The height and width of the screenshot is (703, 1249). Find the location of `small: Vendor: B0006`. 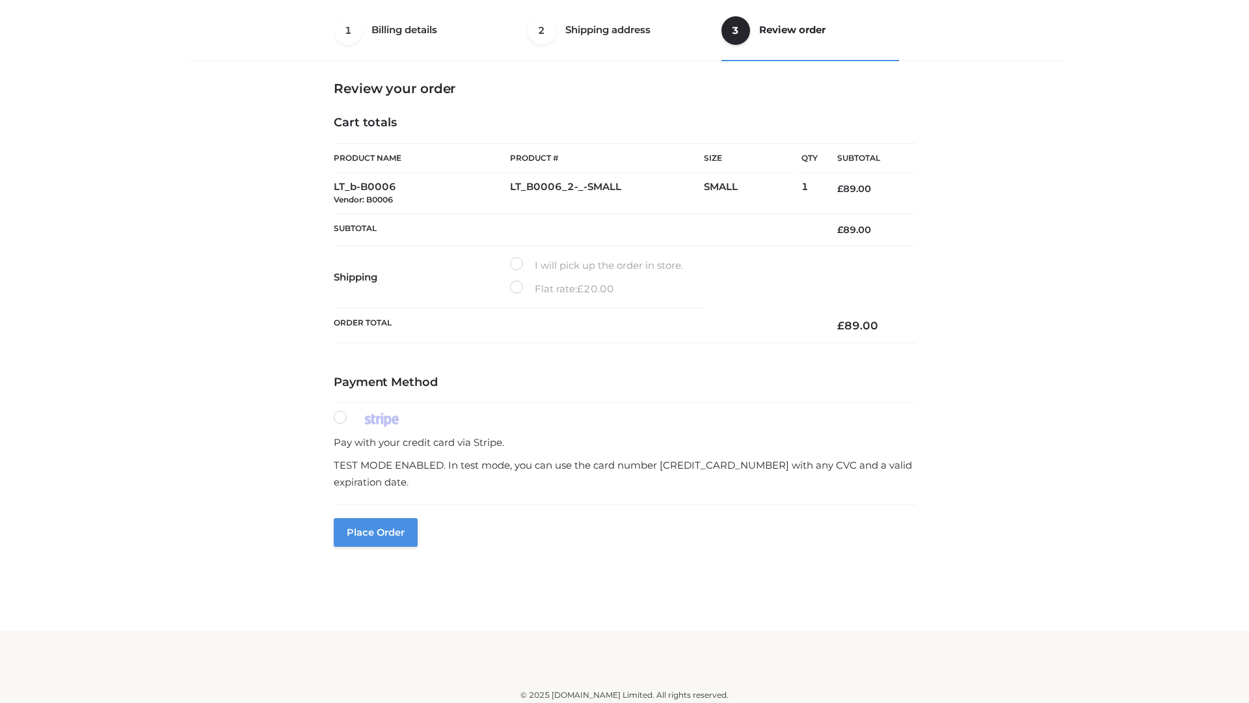

small: Vendor: B0006 is located at coordinates (363, 199).